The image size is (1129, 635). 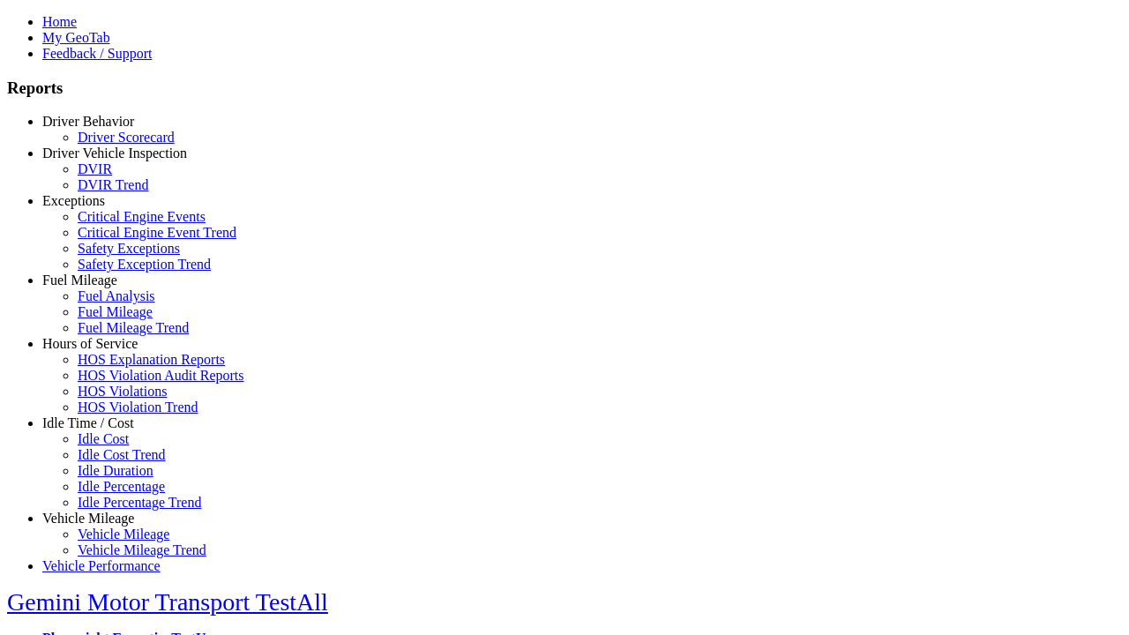 What do you see at coordinates (138, 407) in the screenshot?
I see `a: HOS Violation Trend` at bounding box center [138, 407].